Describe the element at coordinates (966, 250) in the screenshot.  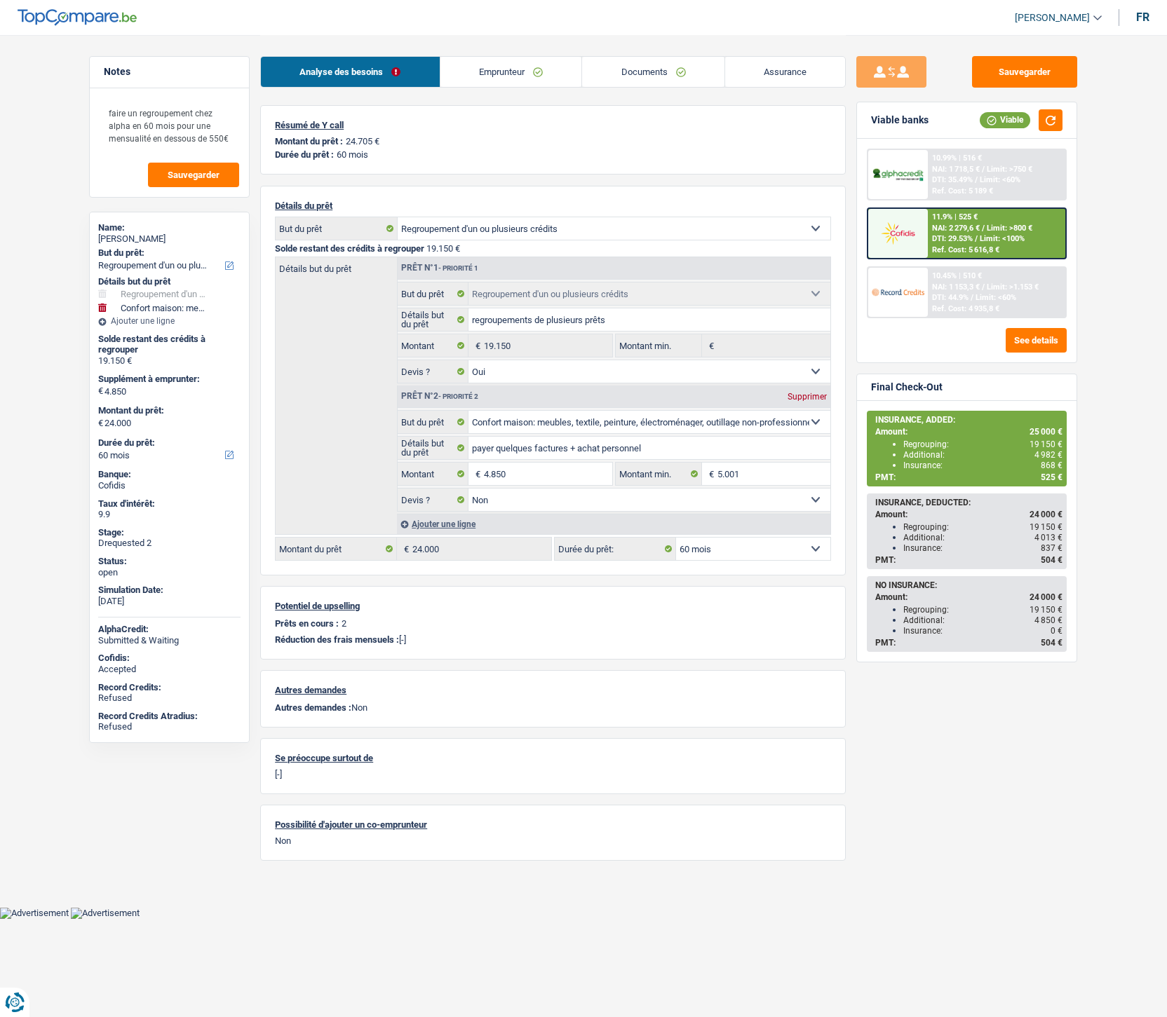
I see `div: Ref. Cost: 5 616,8 €` at that location.